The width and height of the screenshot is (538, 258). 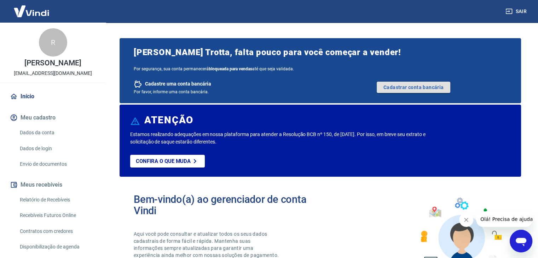 I want to click on button: Meus recebíveis, so click(x=53, y=185).